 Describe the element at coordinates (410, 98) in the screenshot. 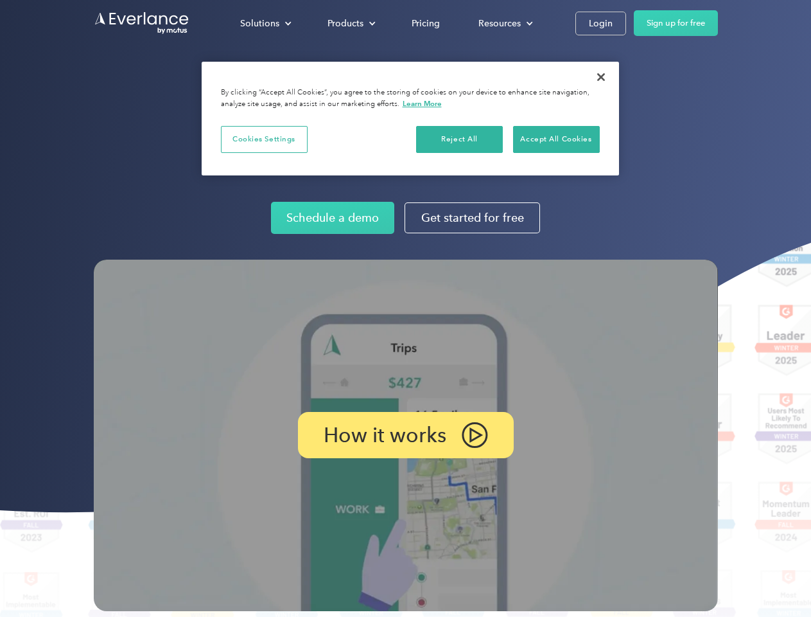

I see `div: By clicking “Accept All Cookies”, you agree to the storing of cookies on your device to enhance s...` at that location.